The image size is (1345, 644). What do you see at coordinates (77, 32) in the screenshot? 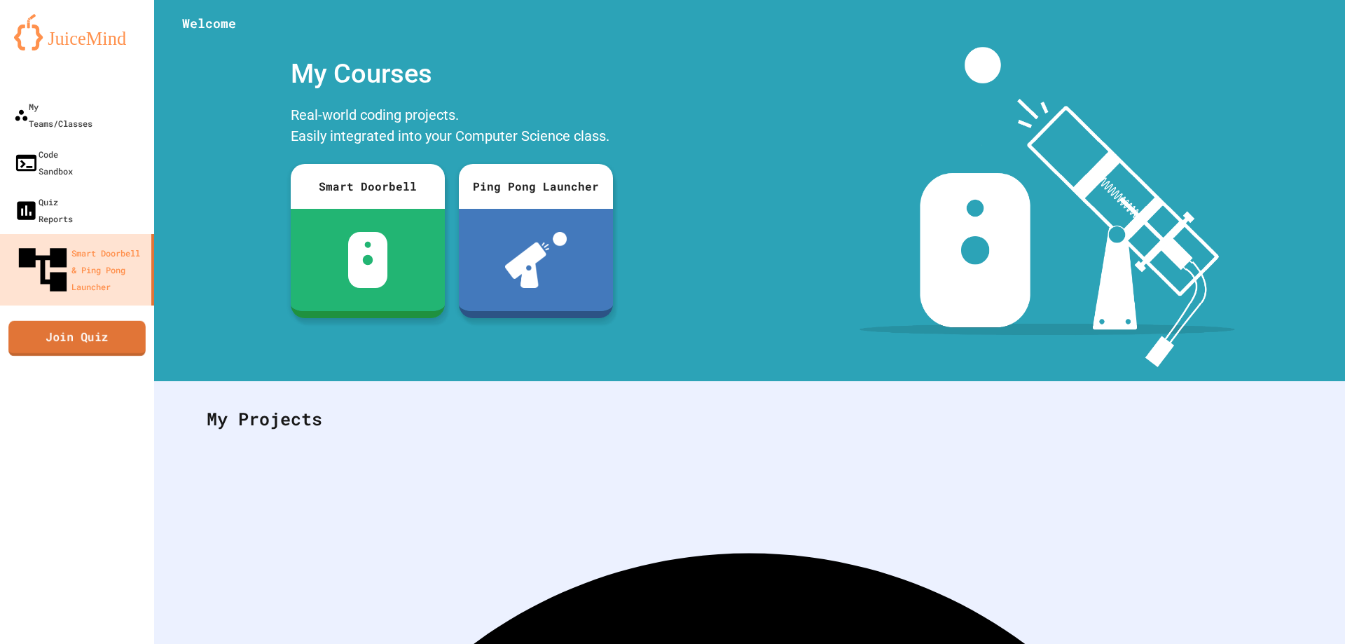
I see `img: logo-orange.svg` at bounding box center [77, 32].